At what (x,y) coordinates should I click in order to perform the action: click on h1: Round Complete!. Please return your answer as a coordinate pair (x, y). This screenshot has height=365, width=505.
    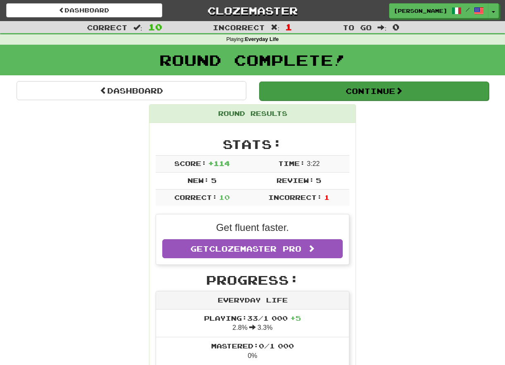
    Looking at the image, I should click on (253, 60).